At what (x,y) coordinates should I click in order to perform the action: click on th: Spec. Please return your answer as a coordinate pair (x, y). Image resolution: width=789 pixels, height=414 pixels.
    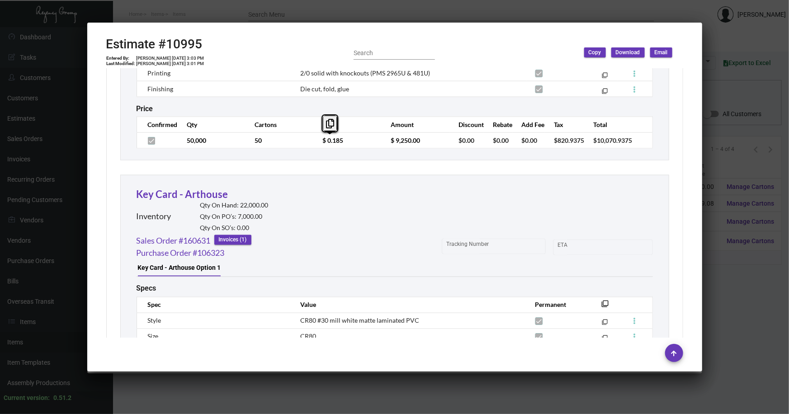
    Looking at the image, I should click on (214, 305).